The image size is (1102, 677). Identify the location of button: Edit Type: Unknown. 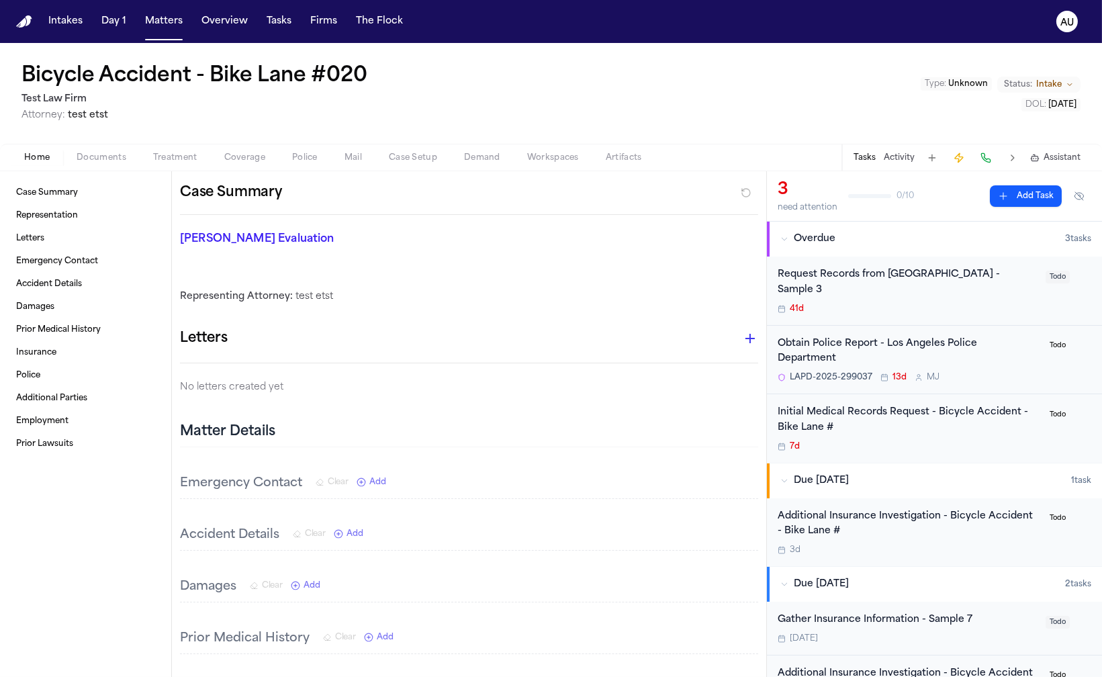
(956, 84).